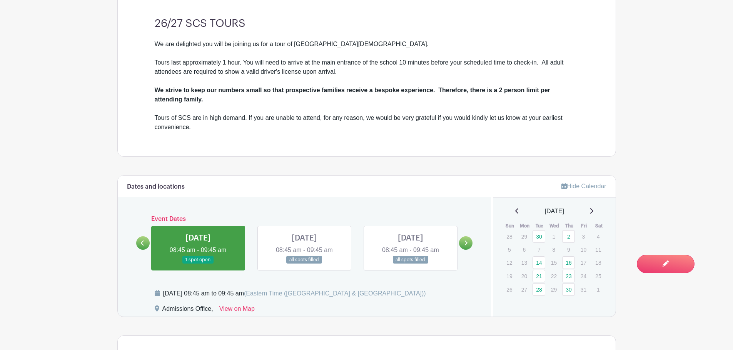 This screenshot has height=350, width=733. I want to click on a: 14, so click(539, 263).